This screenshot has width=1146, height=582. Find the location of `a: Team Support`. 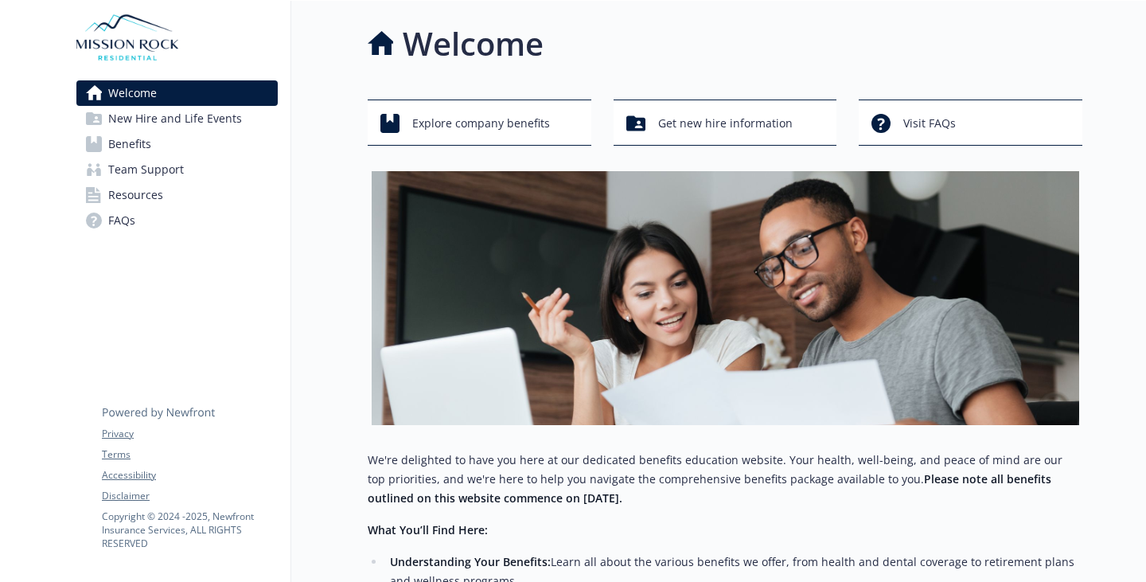

a: Team Support is located at coordinates (177, 169).